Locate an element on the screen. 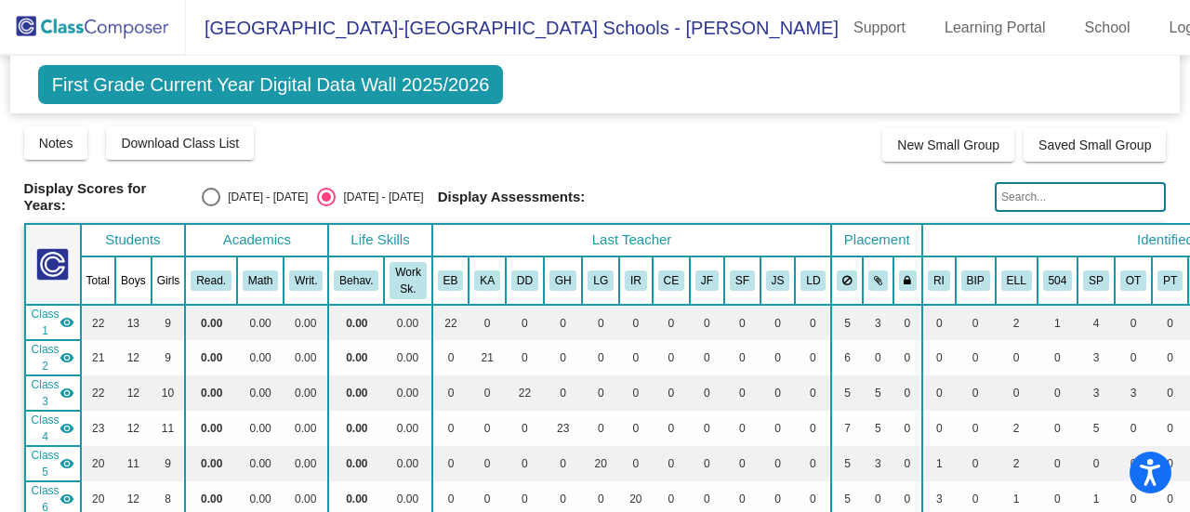  th: Occupational Therapy Services is located at coordinates (1133, 281).